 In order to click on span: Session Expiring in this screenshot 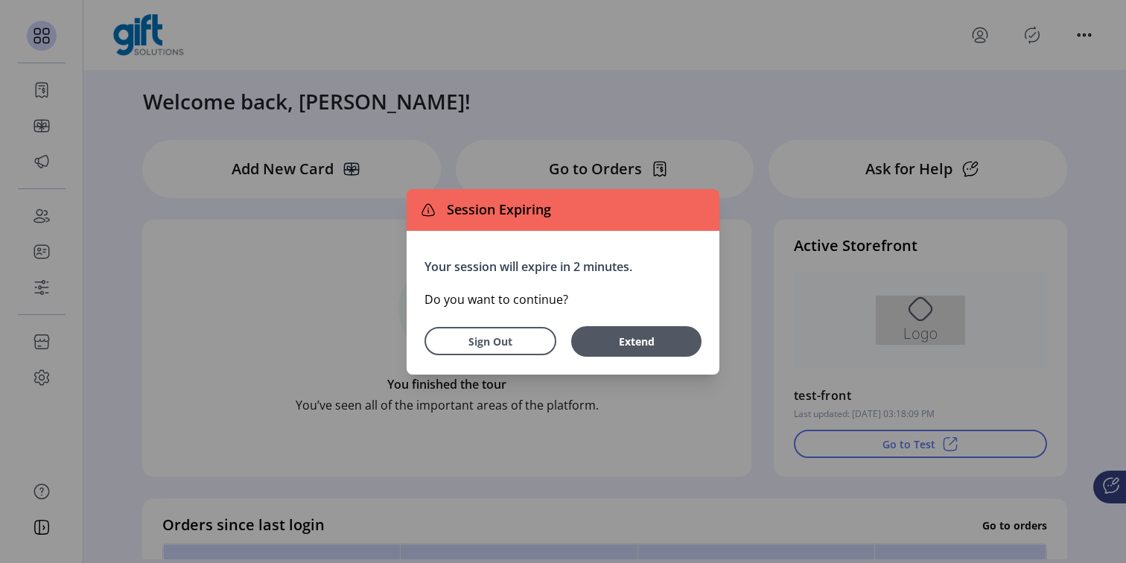, I will do `click(496, 209)`.